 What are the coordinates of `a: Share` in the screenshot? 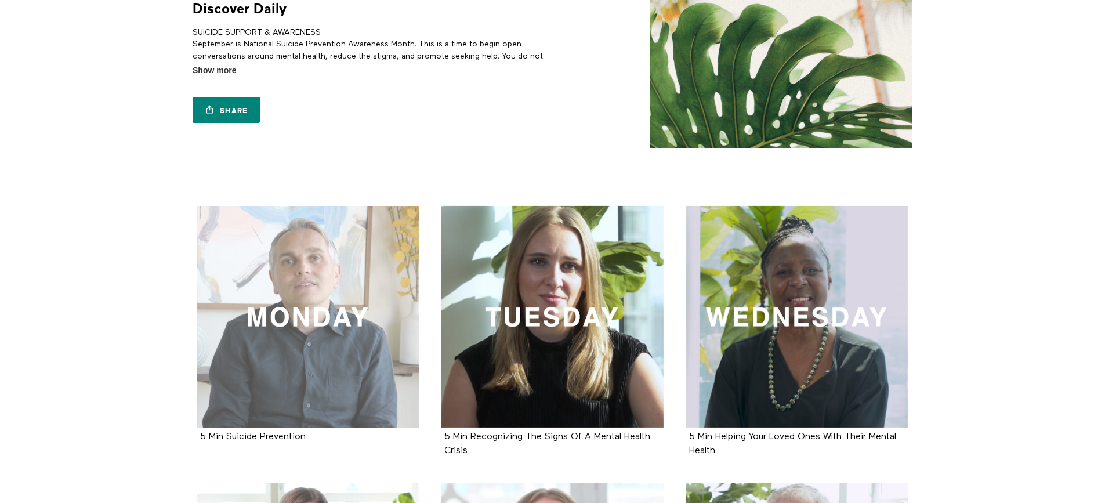 It's located at (226, 110).